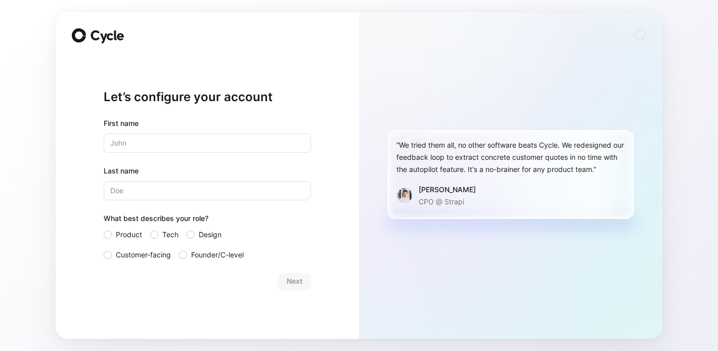  I want to click on span: Tech, so click(170, 235).